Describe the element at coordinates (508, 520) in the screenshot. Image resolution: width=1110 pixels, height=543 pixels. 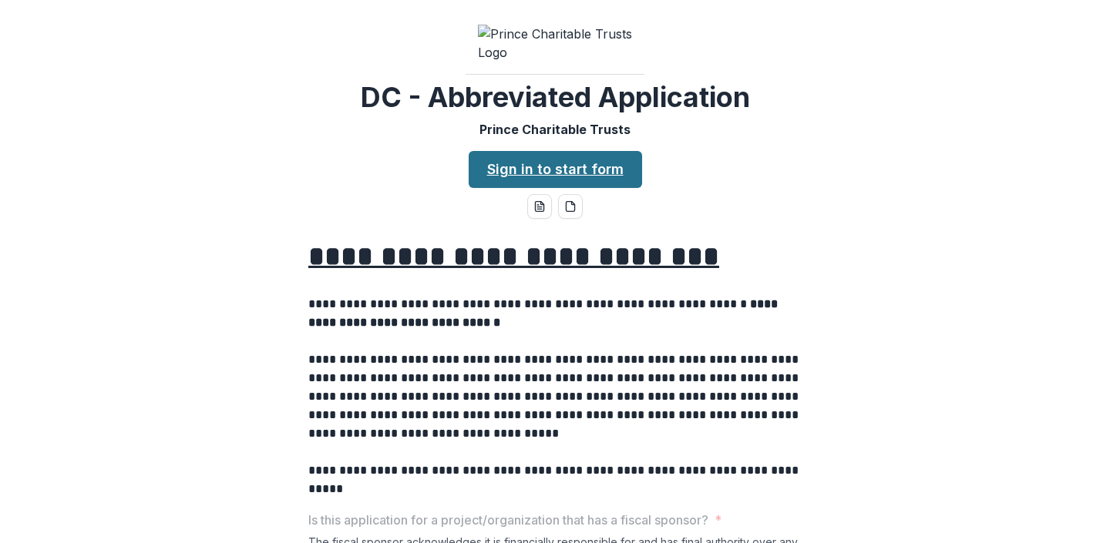
I see `p: Is this application for a project/organization that has a fiscal sponsor?` at that location.